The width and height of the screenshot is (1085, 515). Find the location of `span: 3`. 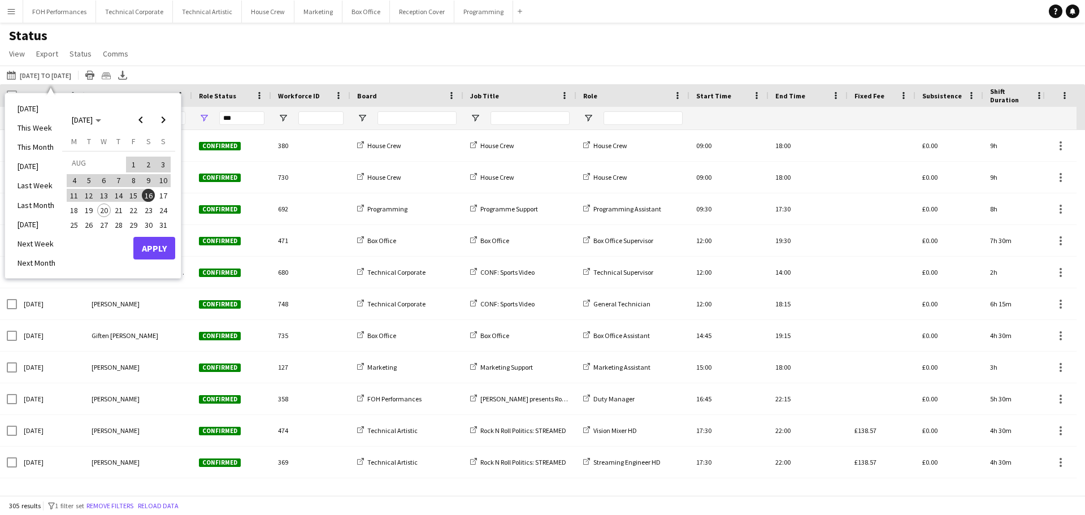

span: 3 is located at coordinates (163, 164).